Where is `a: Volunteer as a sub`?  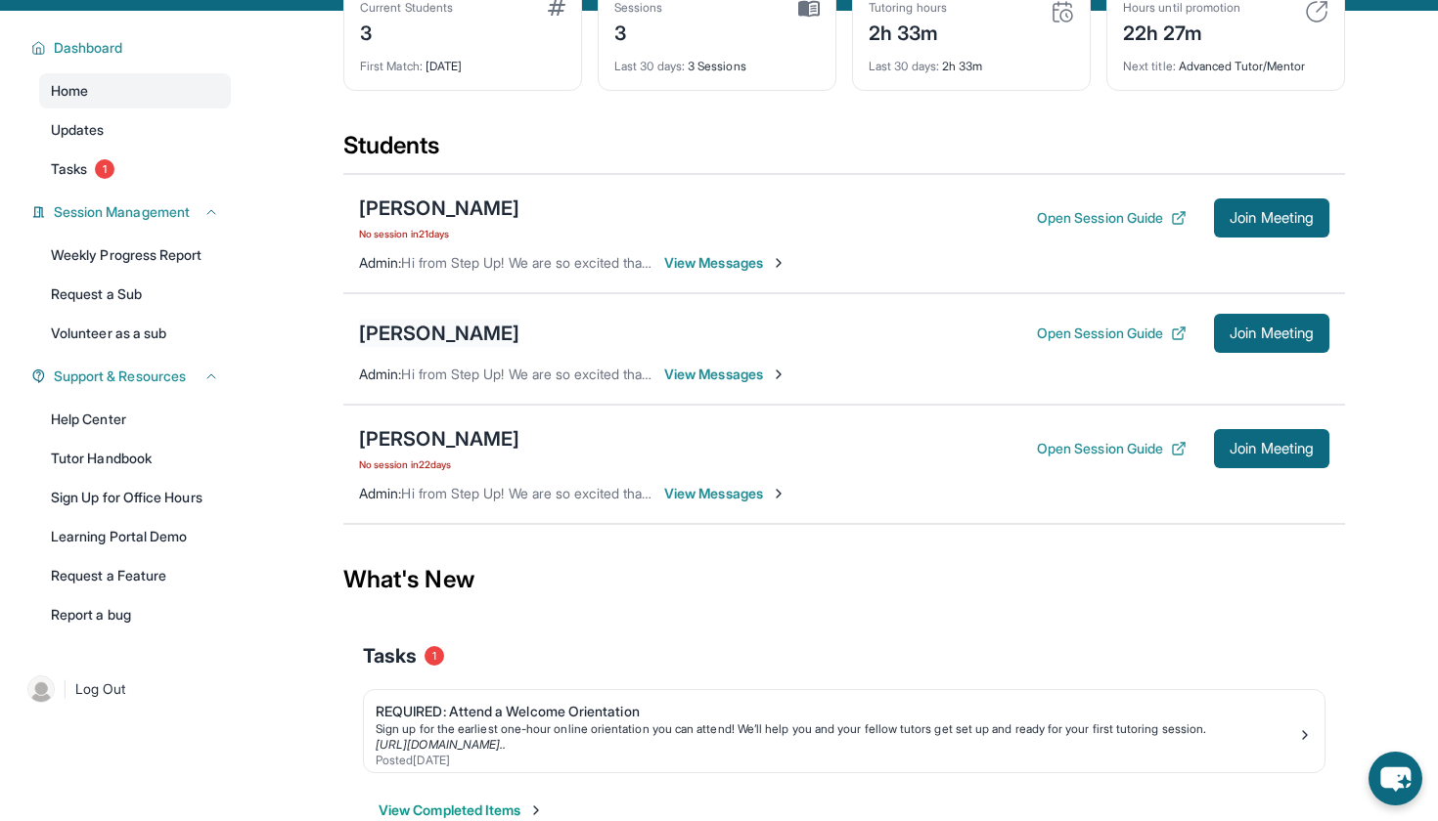 a: Volunteer as a sub is located at coordinates (135, 333).